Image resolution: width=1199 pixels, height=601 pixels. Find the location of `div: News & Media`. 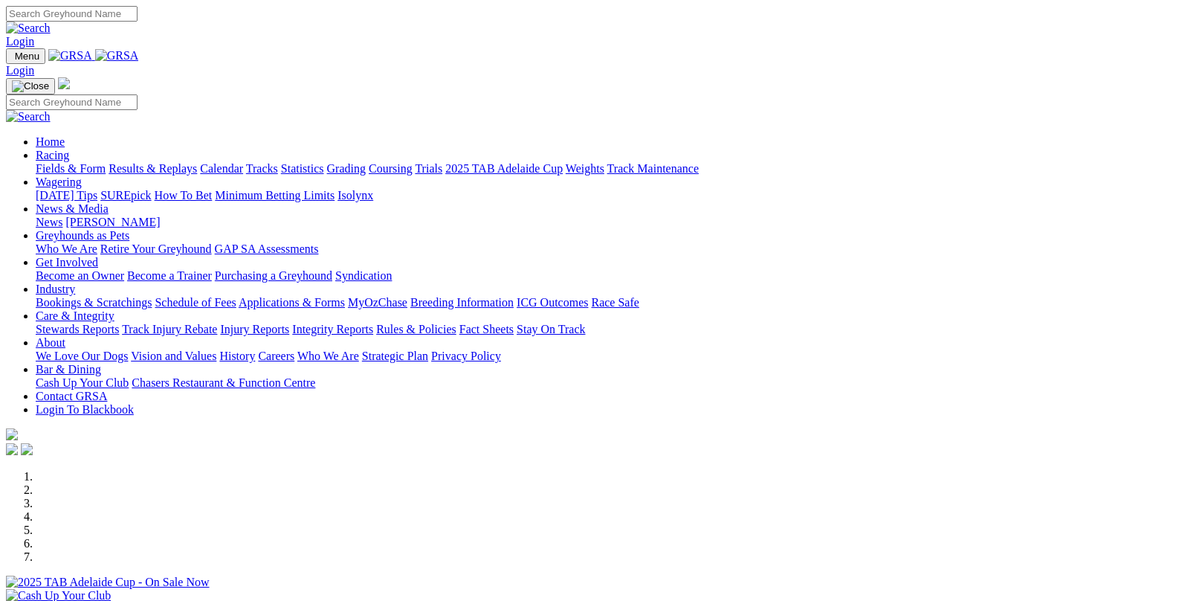

div: News & Media is located at coordinates (614, 222).